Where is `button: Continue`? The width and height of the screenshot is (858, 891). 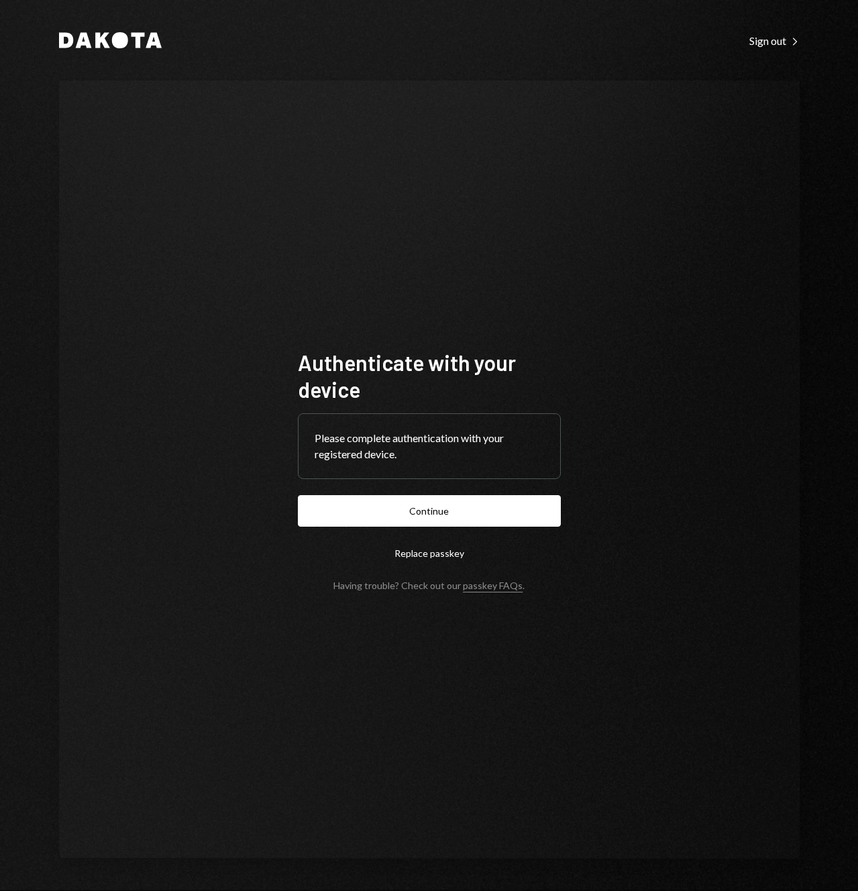
button: Continue is located at coordinates (429, 511).